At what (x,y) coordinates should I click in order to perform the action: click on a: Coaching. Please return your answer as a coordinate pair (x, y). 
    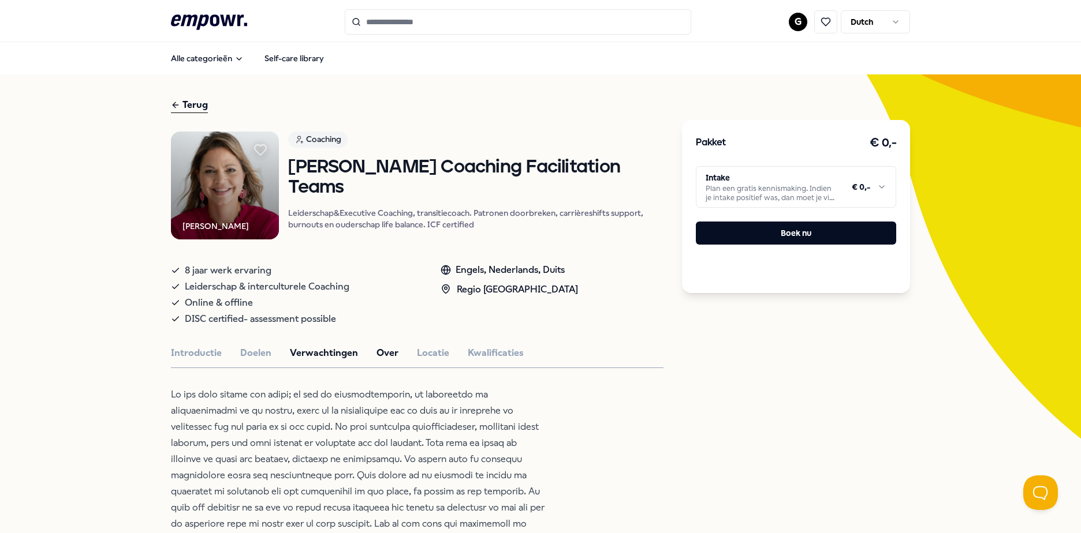
    Looking at the image, I should click on (476, 141).